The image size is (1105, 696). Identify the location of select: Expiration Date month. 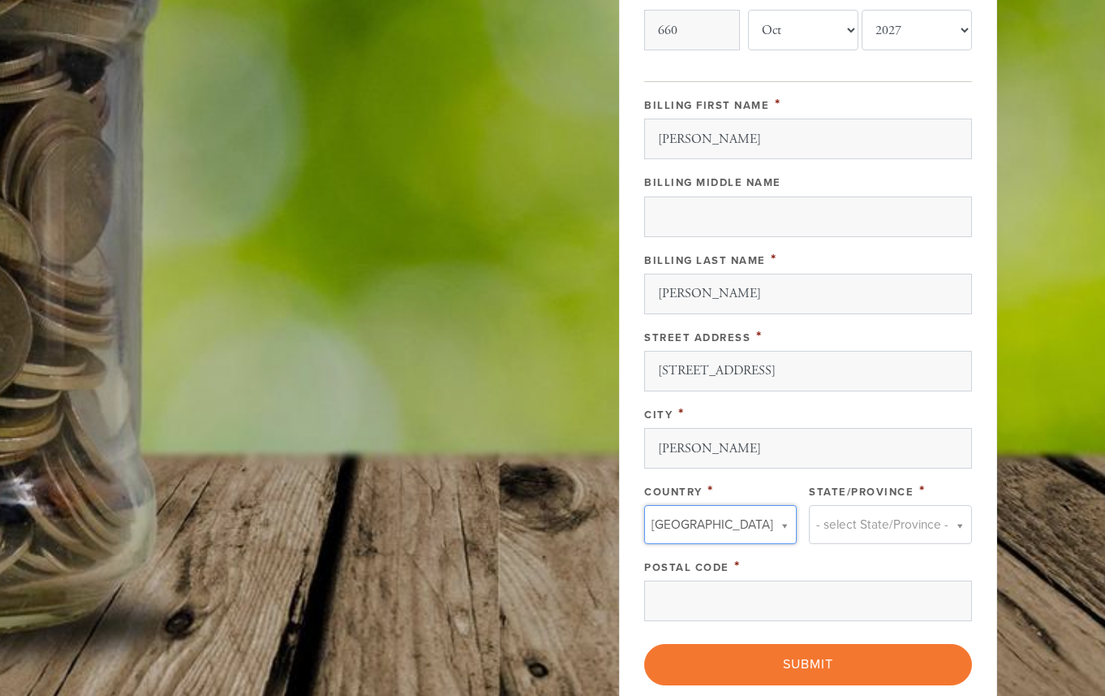
(804, 30).